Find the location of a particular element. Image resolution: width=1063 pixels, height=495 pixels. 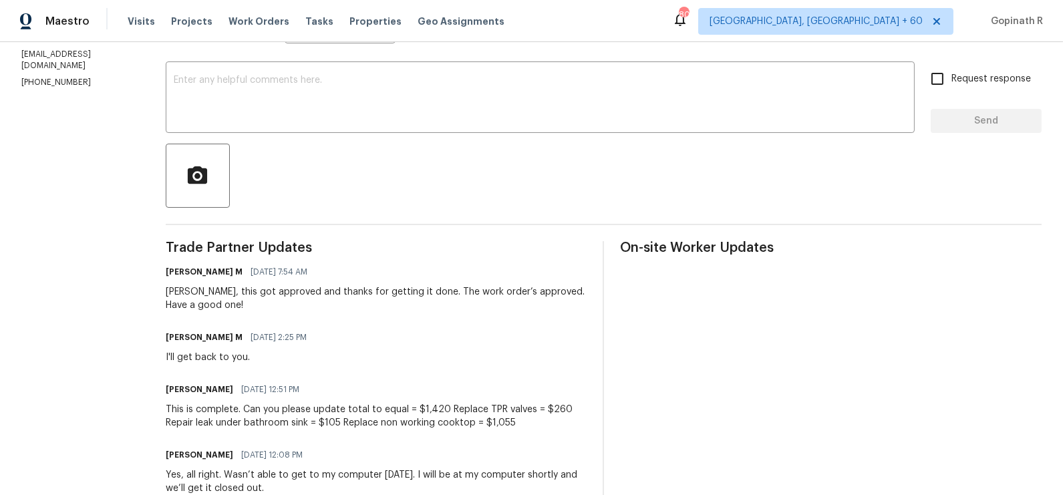

span: Tasks is located at coordinates (319, 21).